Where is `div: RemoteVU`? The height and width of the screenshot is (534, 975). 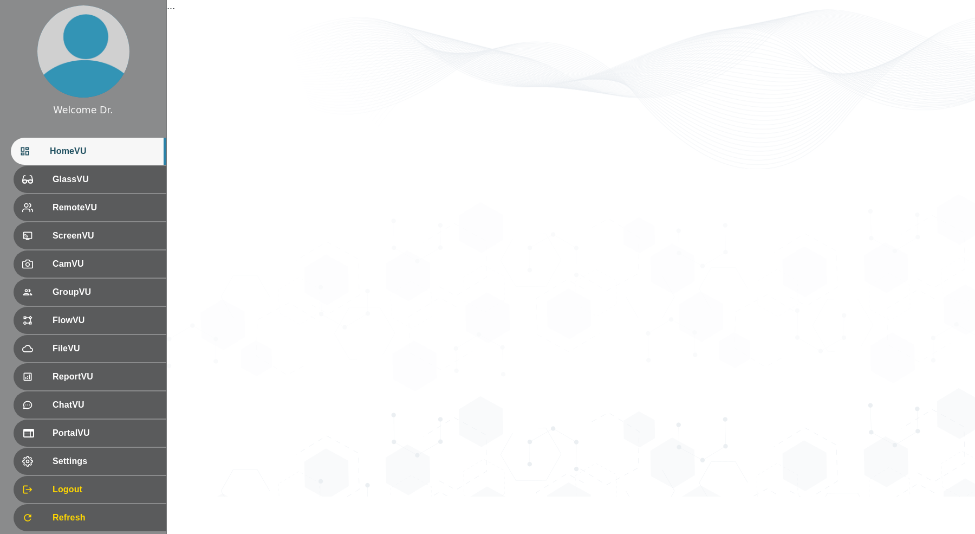 div: RemoteVU is located at coordinates (90, 207).